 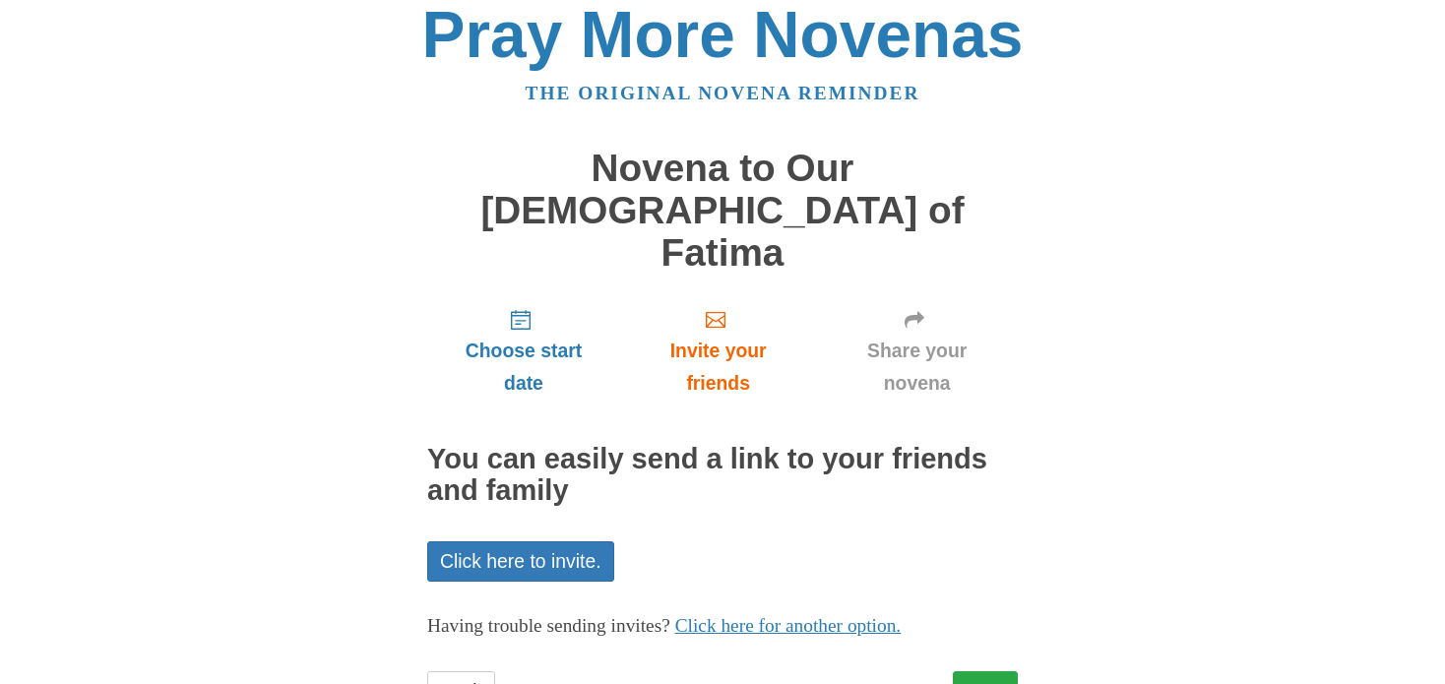 What do you see at coordinates (524, 367) in the screenshot?
I see `span: Choose start date` at bounding box center [524, 367].